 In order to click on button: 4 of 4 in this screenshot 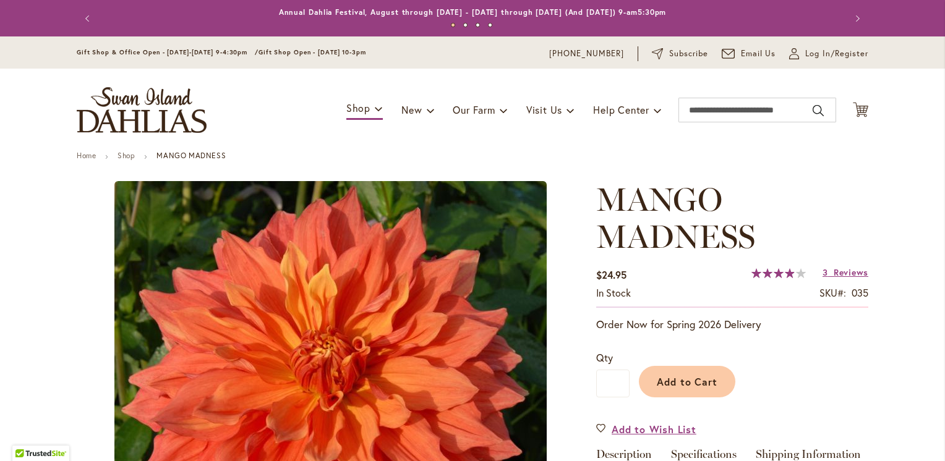, I will do `click(490, 25)`.